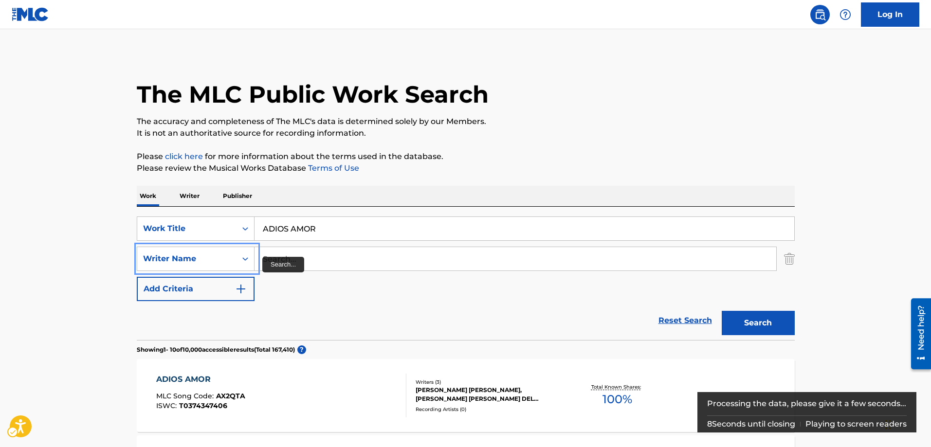 The width and height of the screenshot is (931, 447). I want to click on div: On, so click(245, 229).